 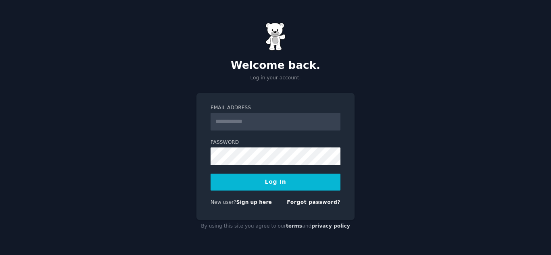 What do you see at coordinates (275, 78) in the screenshot?
I see `p: Log in your account.` at bounding box center [275, 78].